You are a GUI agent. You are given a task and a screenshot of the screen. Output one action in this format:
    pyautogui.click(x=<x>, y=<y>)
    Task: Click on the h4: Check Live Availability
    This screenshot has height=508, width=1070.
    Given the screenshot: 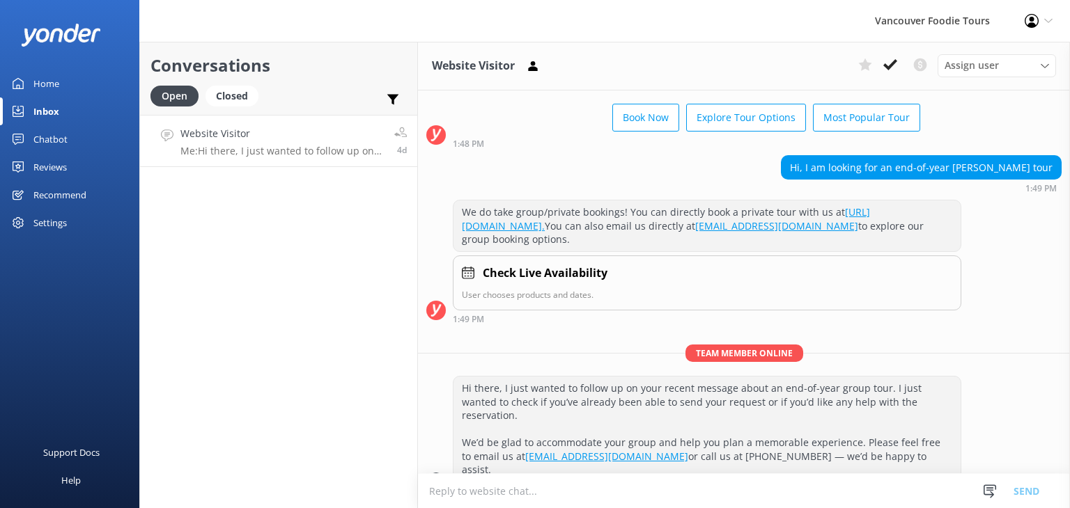 What is the action you would take?
    pyautogui.click(x=545, y=274)
    